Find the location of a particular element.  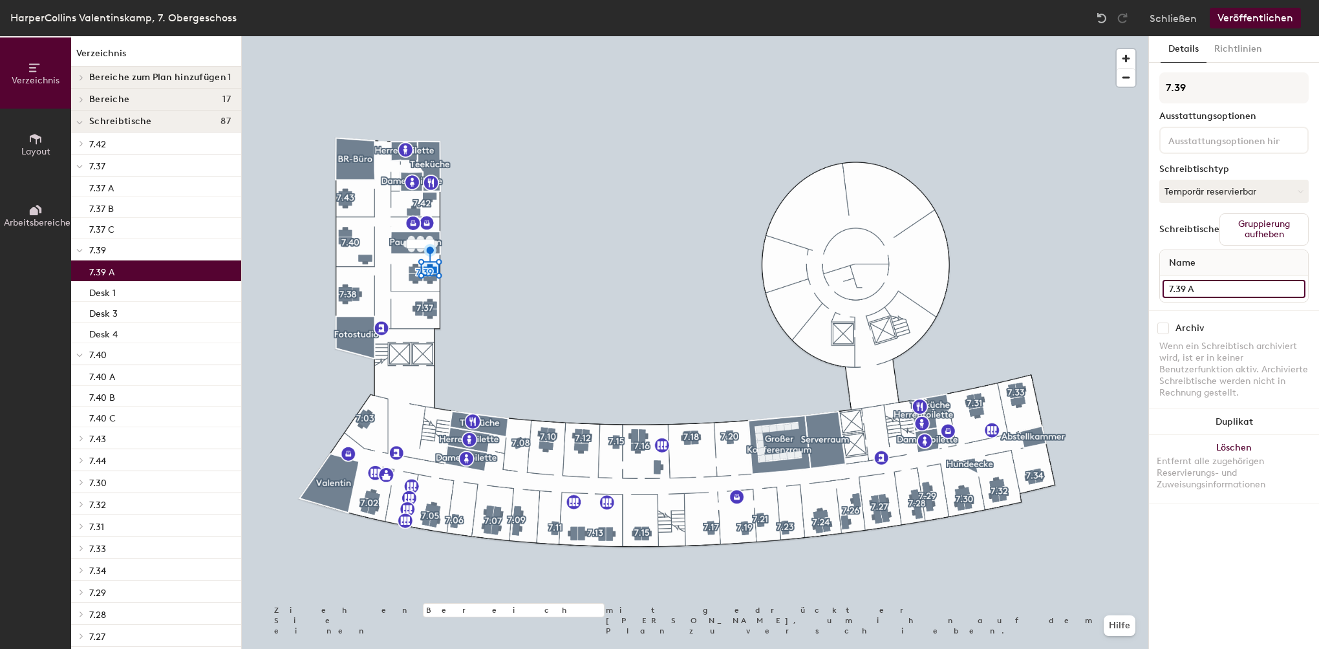

button: LöschenEntfernt alle zugehörigen Reservierungs- und Zuweisungsinformationen is located at coordinates (1233, 469).